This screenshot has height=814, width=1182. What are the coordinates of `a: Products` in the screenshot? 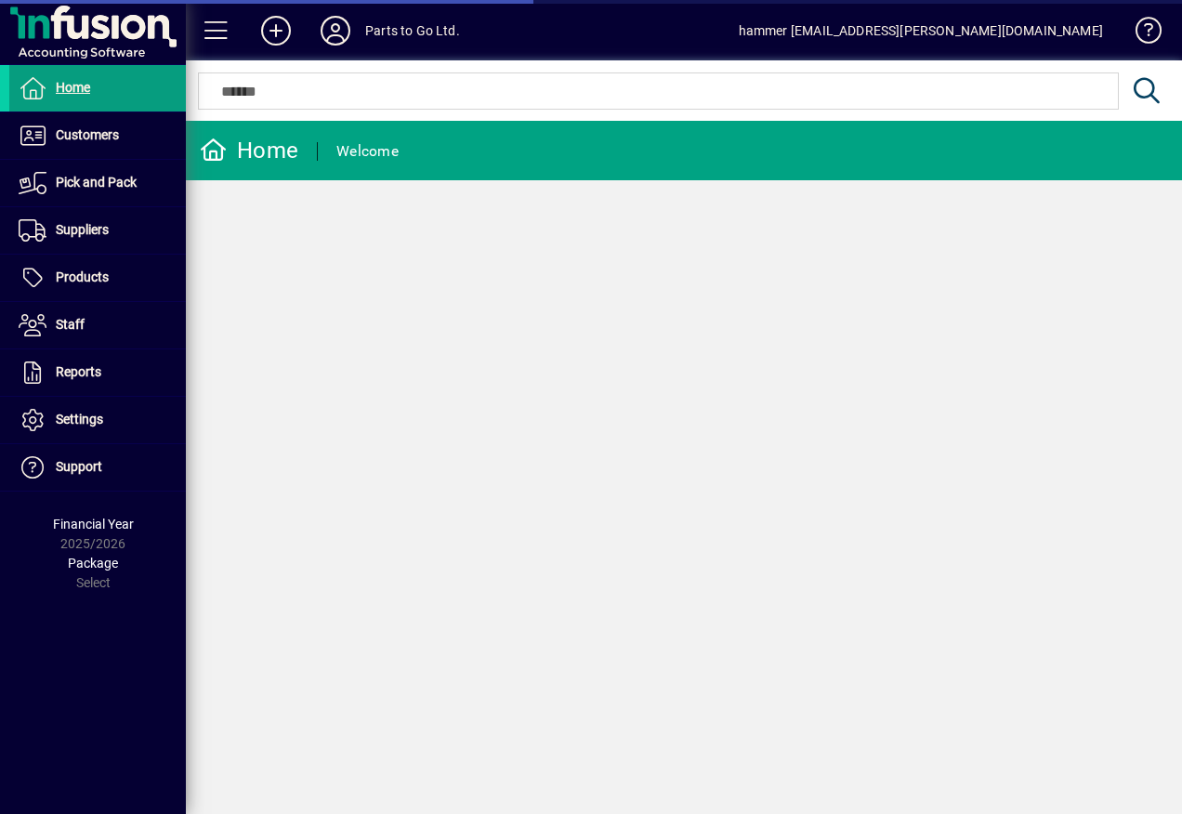 It's located at (98, 278).